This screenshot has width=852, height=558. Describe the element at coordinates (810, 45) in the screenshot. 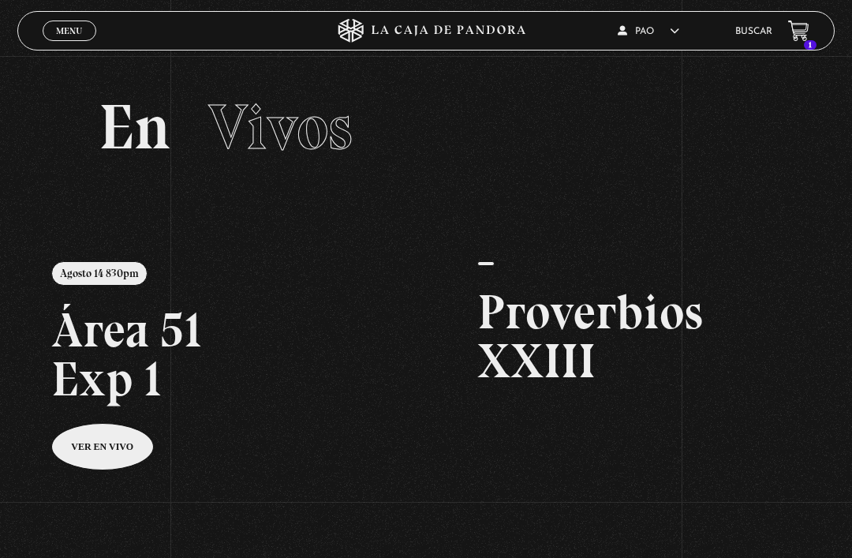

I see `span: 1` at that location.